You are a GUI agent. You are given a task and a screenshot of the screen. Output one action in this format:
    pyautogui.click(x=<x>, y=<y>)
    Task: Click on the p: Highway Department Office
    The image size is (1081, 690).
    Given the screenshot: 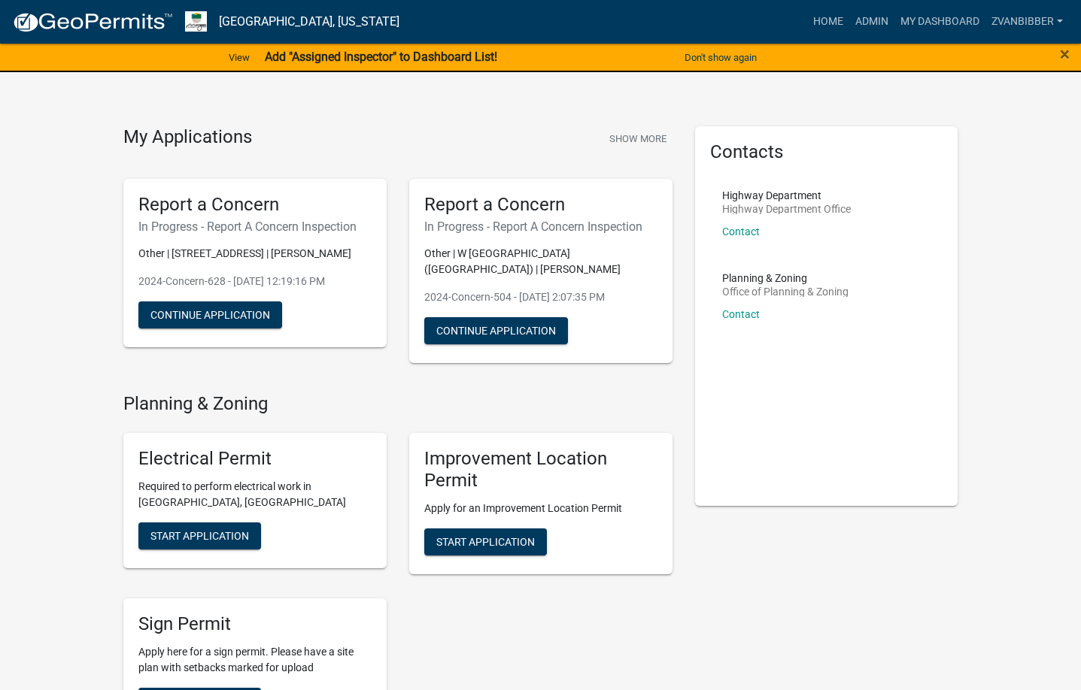 What is the action you would take?
    pyautogui.click(x=786, y=209)
    